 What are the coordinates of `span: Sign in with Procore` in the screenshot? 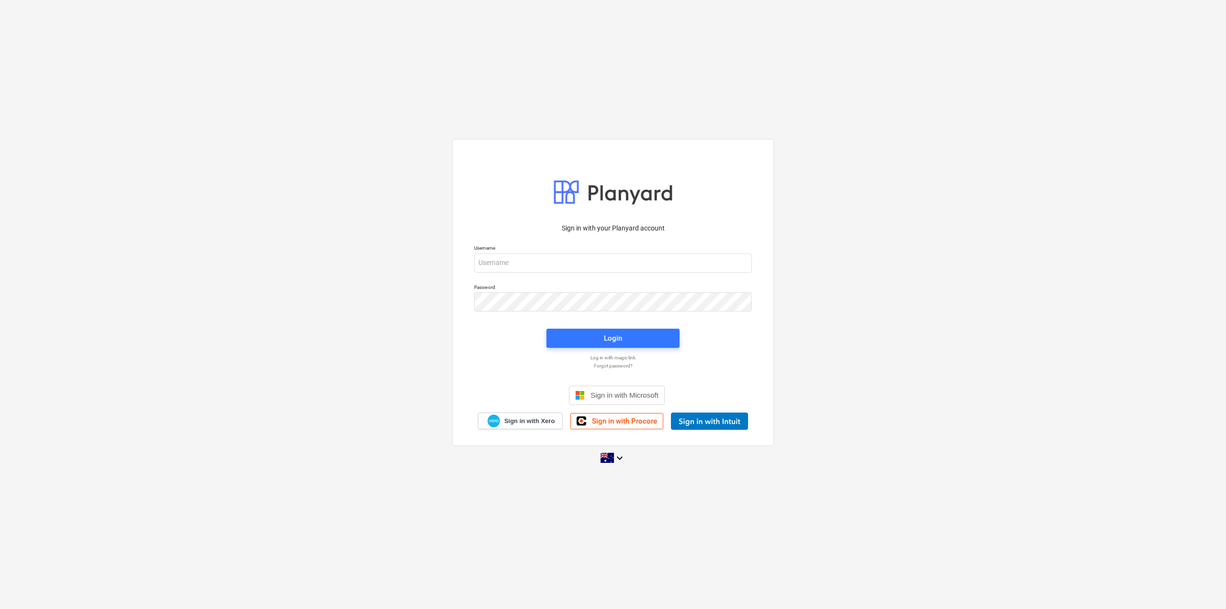 It's located at (624, 421).